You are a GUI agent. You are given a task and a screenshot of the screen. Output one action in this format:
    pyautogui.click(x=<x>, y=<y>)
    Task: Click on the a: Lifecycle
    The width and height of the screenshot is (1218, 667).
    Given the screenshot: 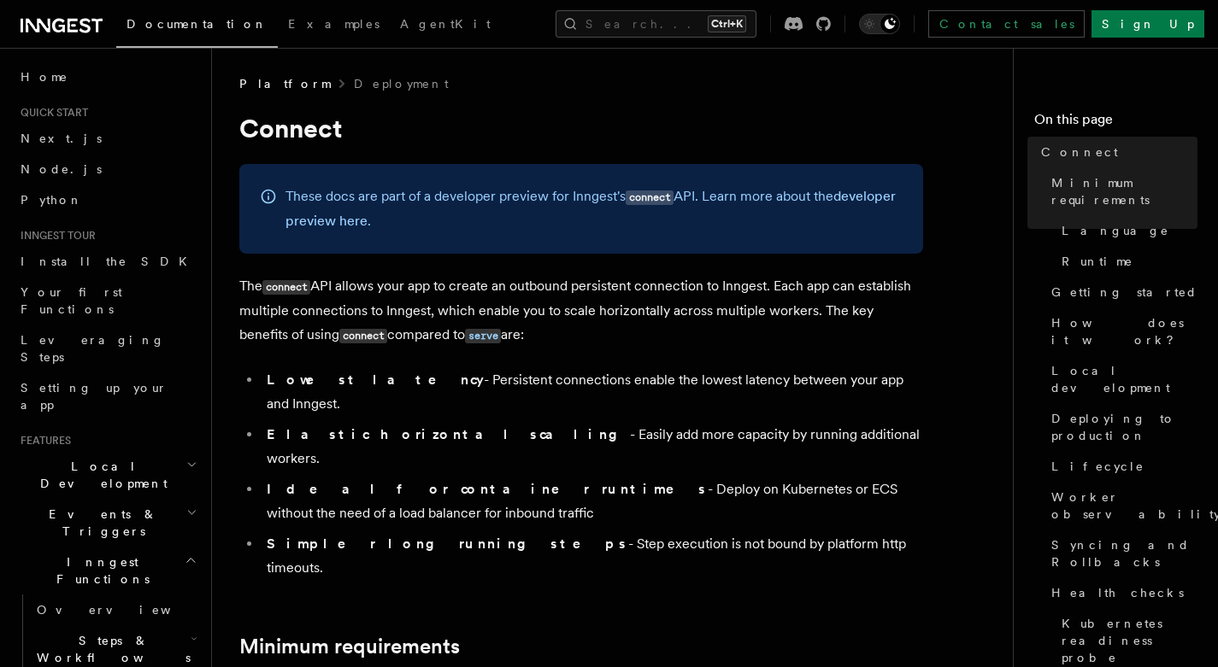 What is the action you would take?
    pyautogui.click(x=1120, y=467)
    